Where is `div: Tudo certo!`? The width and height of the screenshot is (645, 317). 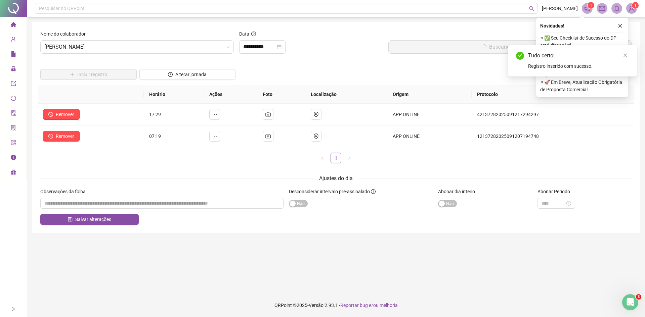
div: Tudo certo! is located at coordinates (578, 56).